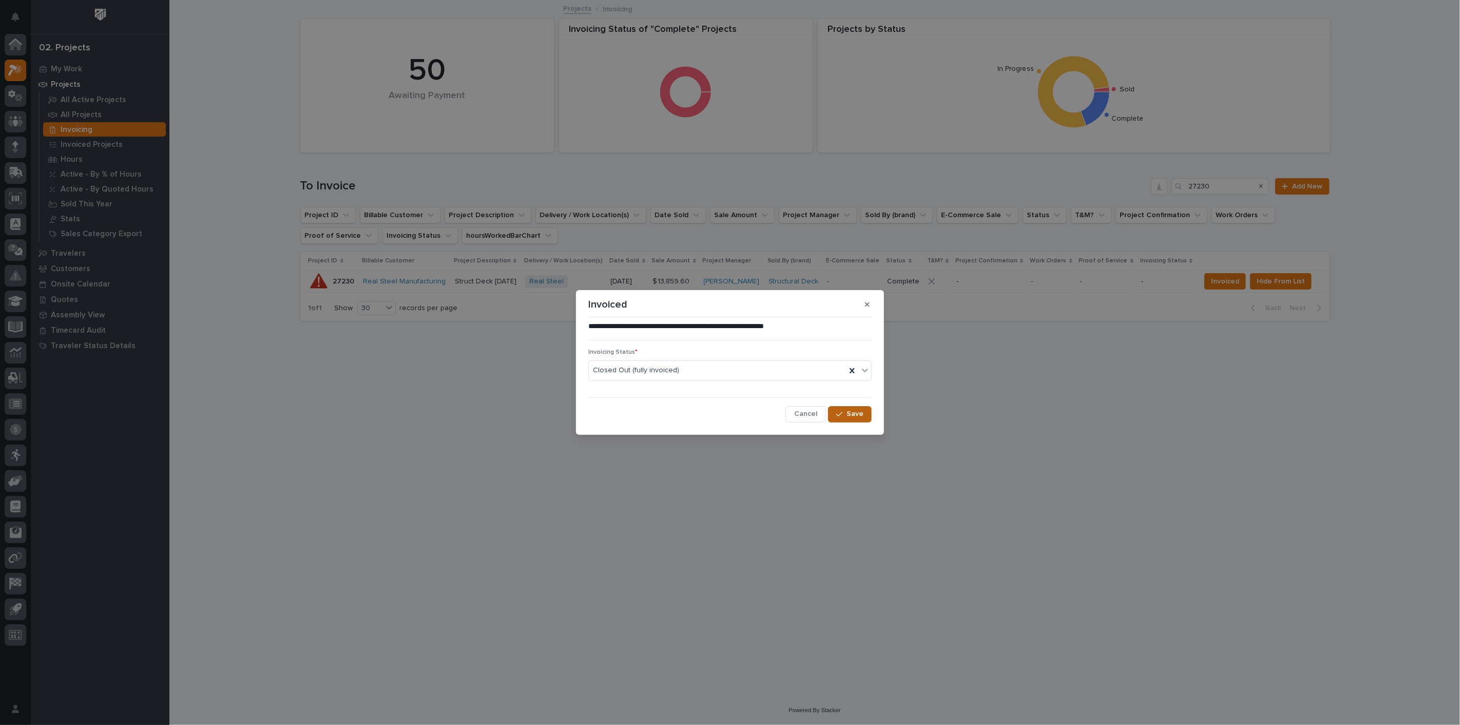  Describe the element at coordinates (608, 304) in the screenshot. I see `p: Invoiced` at that location.